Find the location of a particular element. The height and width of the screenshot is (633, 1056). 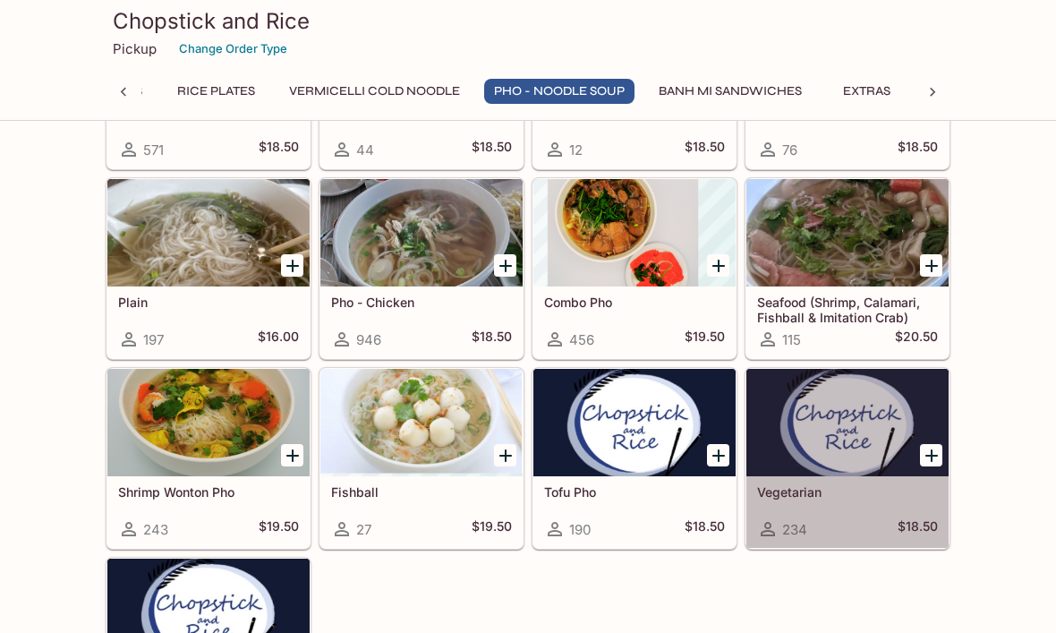

span: 76 is located at coordinates (790, 150).